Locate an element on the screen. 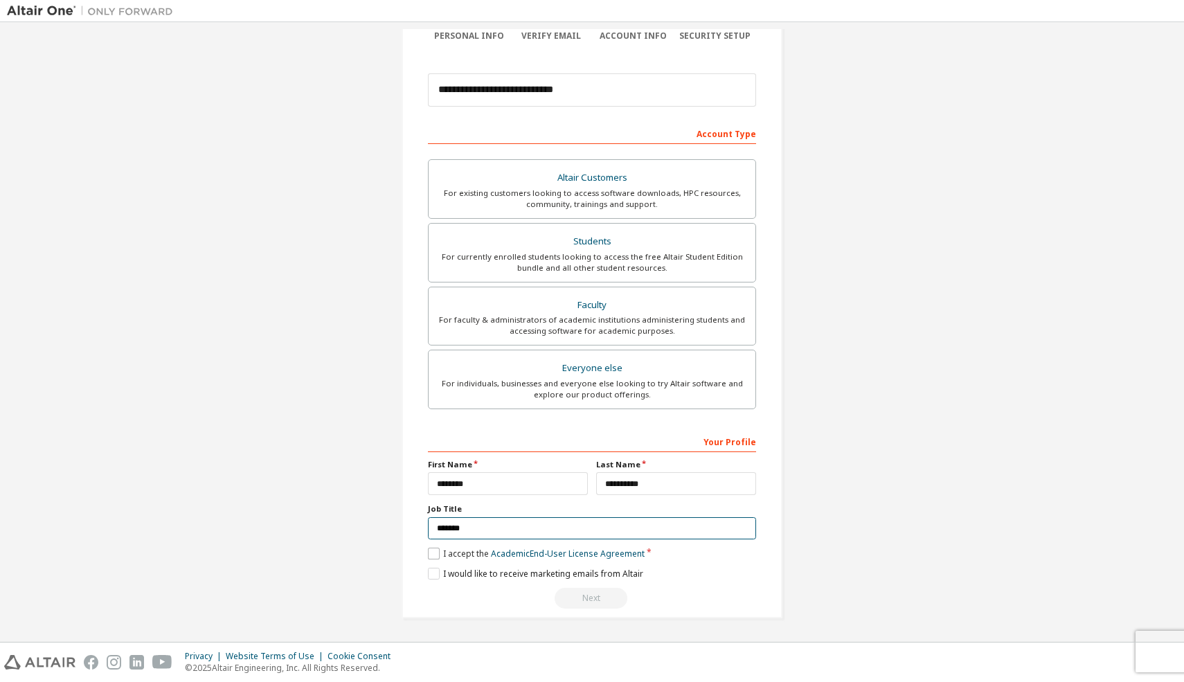 Image resolution: width=1184 pixels, height=682 pixels. div: Website Terms of Use is located at coordinates (276, 656).